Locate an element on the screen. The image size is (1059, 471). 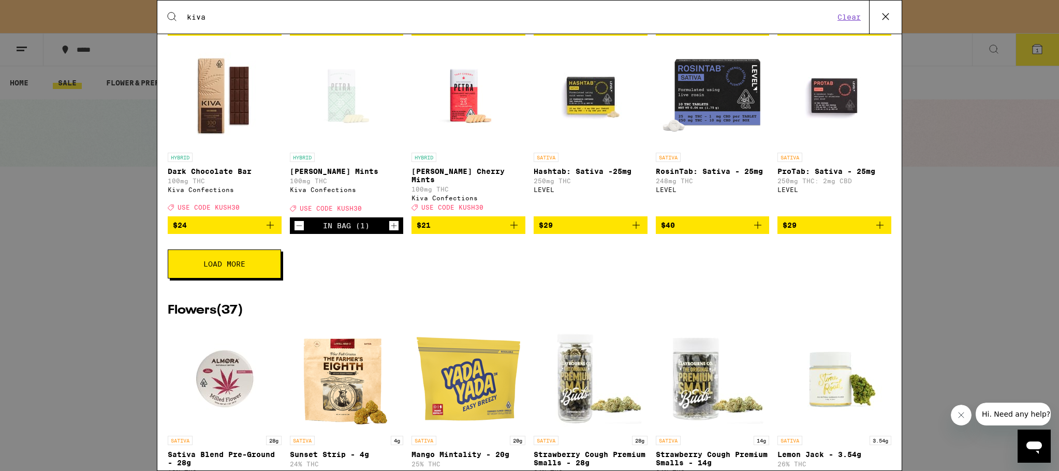
p: RosinTab: Sativa - 25mg is located at coordinates (712, 171).